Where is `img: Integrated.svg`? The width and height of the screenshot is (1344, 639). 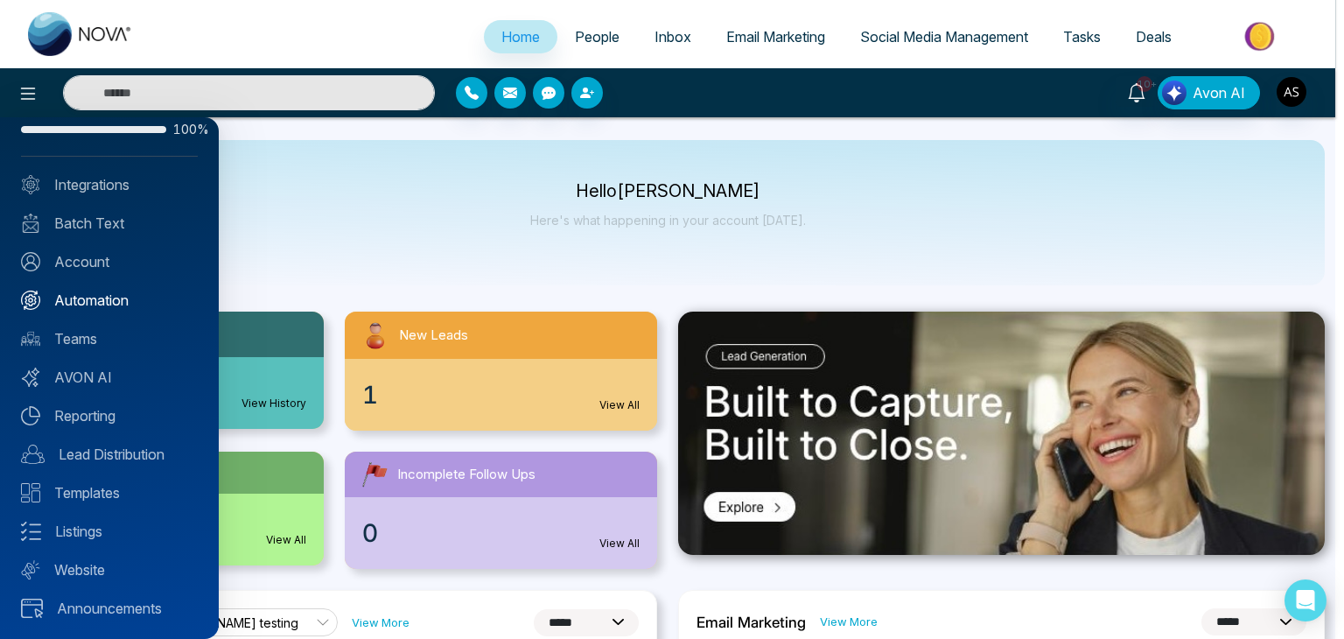 img: Integrated.svg is located at coordinates (31, 185).